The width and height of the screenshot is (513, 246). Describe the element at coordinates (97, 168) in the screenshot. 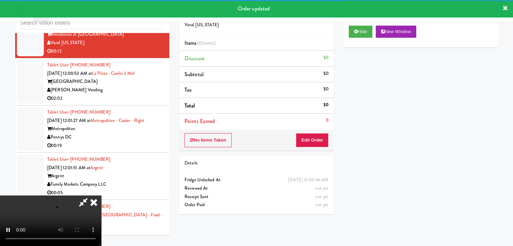

I see `a: Argent` at that location.